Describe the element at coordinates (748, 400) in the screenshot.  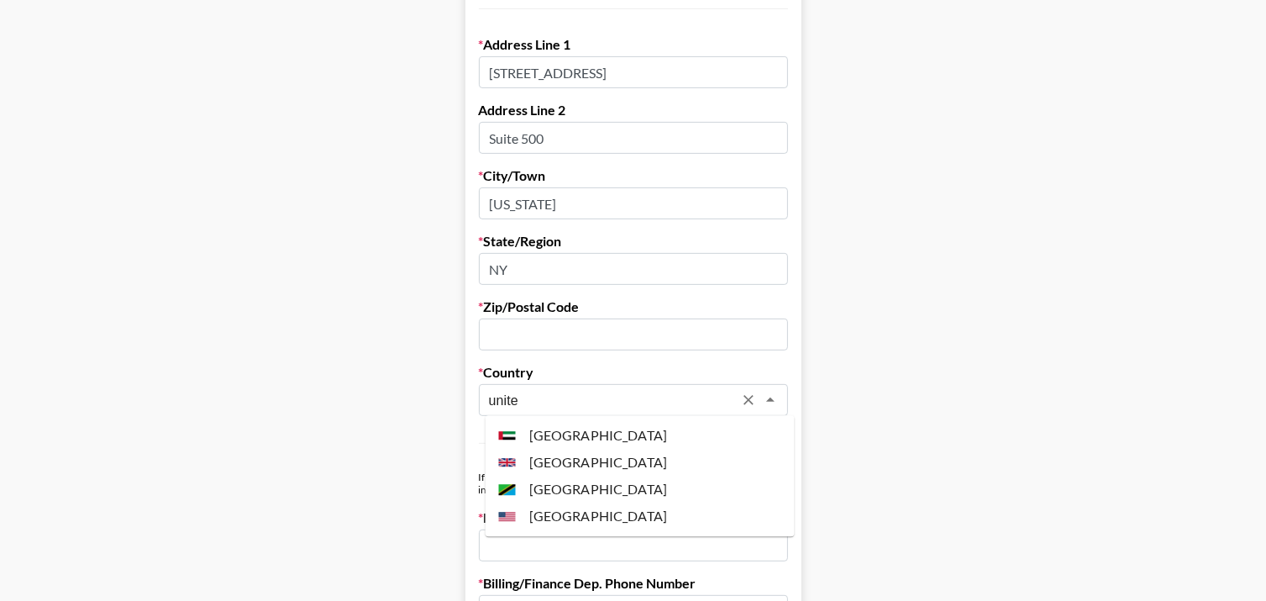
I see `button: Clear` at that location.